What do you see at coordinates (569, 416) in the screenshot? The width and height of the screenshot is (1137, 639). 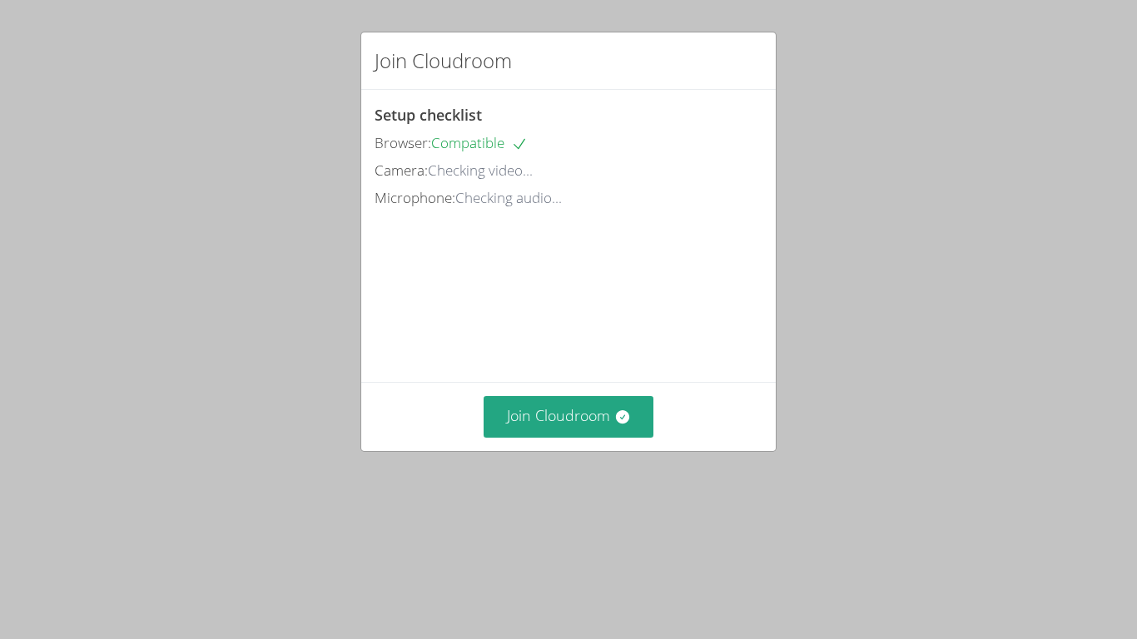 I see `button: Join Cloudroom` at bounding box center [569, 416].